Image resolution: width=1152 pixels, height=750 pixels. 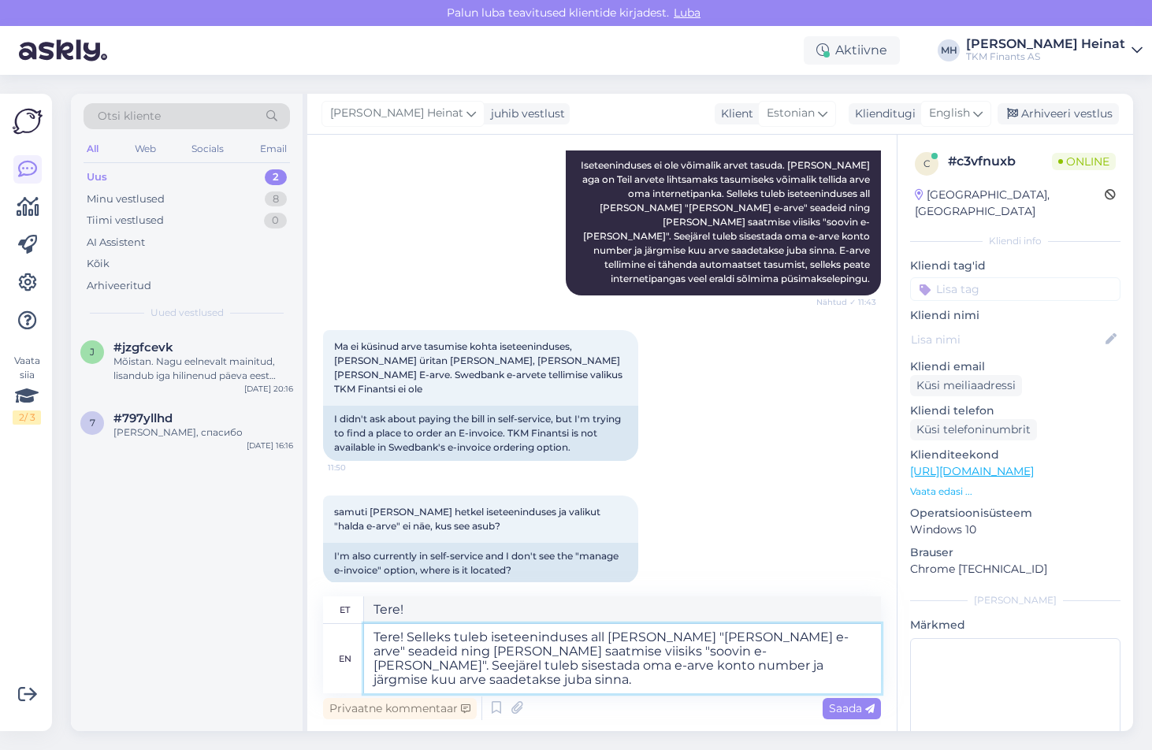 What do you see at coordinates (357, 467) in the screenshot?
I see `span: 11:50` at bounding box center [357, 467].